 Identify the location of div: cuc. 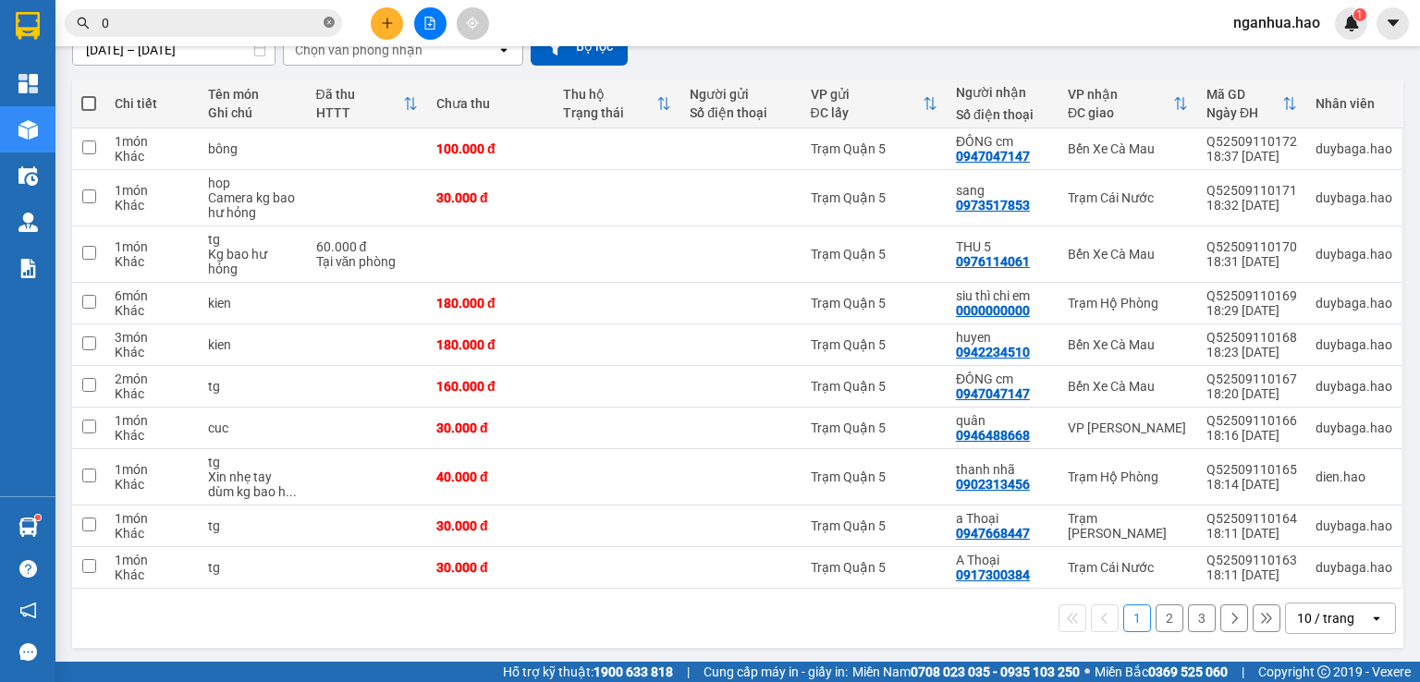
(252, 428).